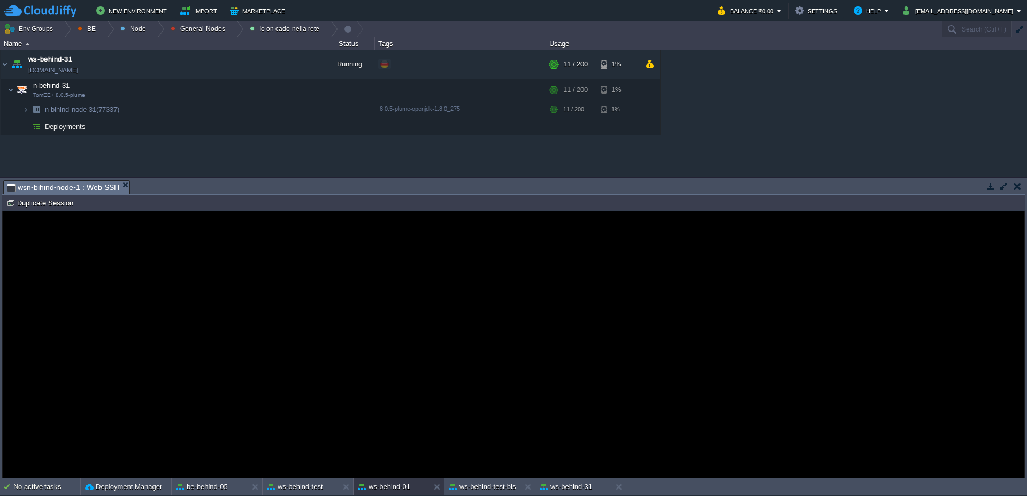  Describe the element at coordinates (51, 85) in the screenshot. I see `a: n-behind-31TomEE+ 8.0.5-plume` at that location.